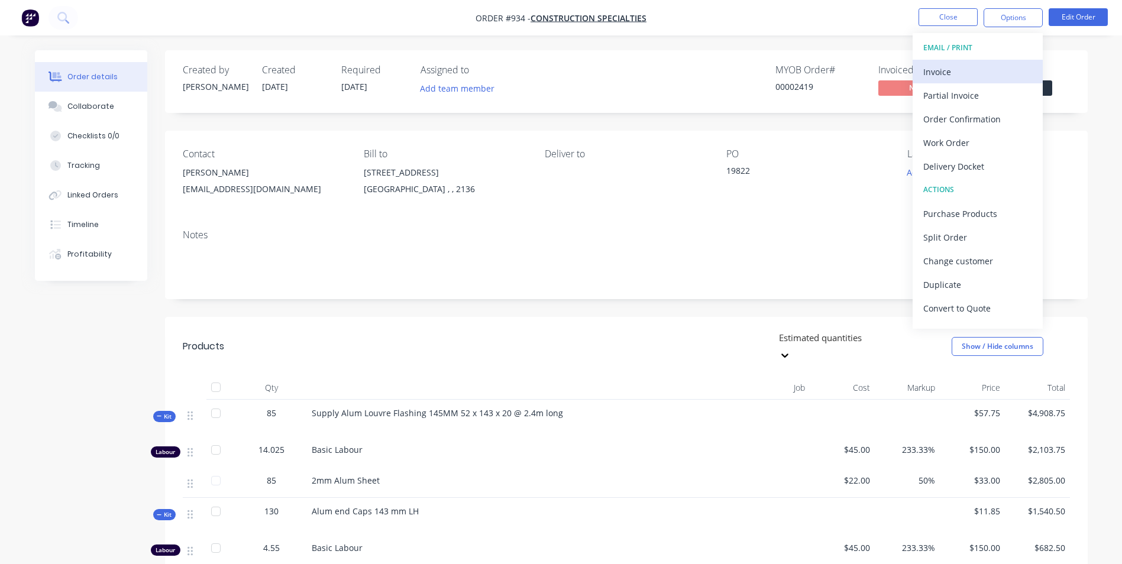  What do you see at coordinates (374, 70) in the screenshot?
I see `div: Required` at bounding box center [374, 70].